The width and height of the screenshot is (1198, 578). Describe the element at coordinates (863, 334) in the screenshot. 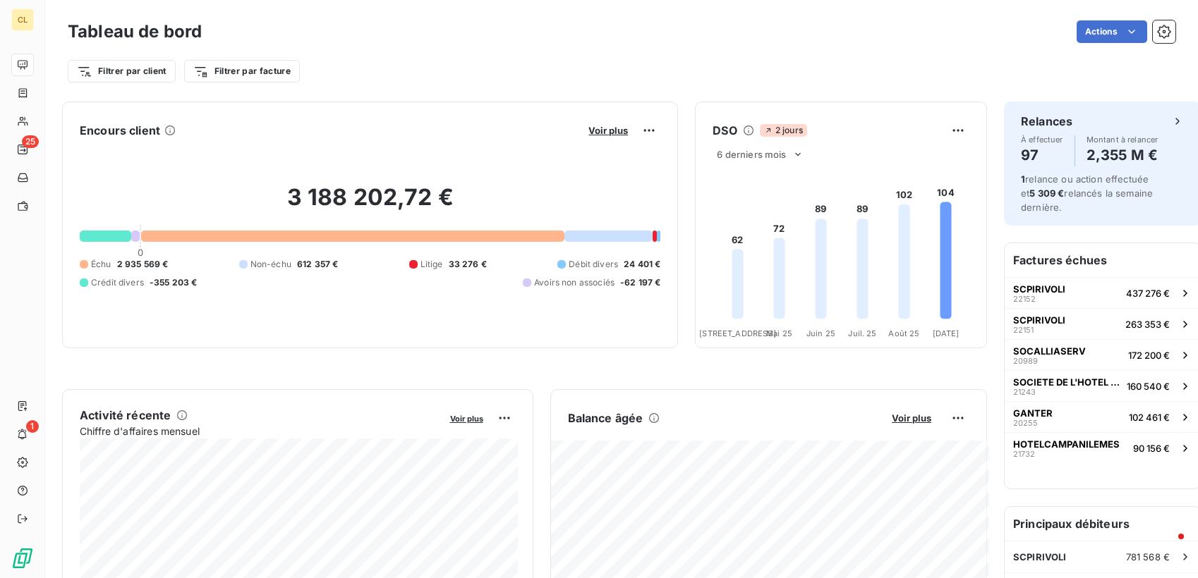

I see `tspan: Juil. 25` at that location.